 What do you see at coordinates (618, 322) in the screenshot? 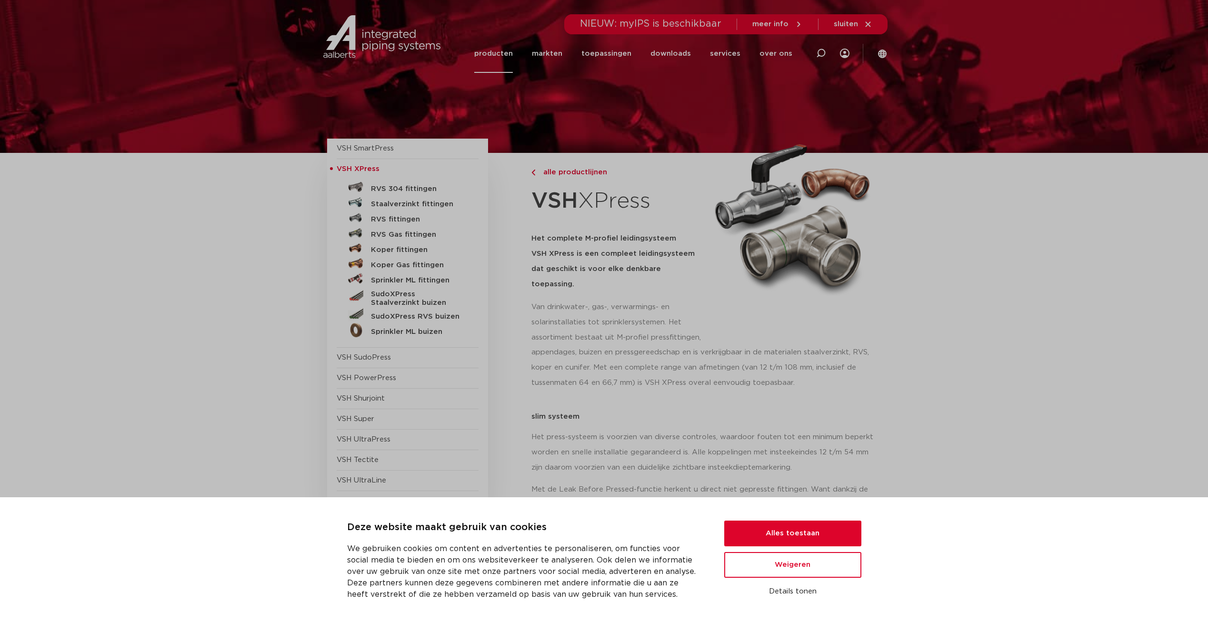
I see `p: Van drinkwater-, gas-, verwarmings- en solarinstallaties tot sprinklersystemen. Het assortiment b...` at bounding box center [618, 322].